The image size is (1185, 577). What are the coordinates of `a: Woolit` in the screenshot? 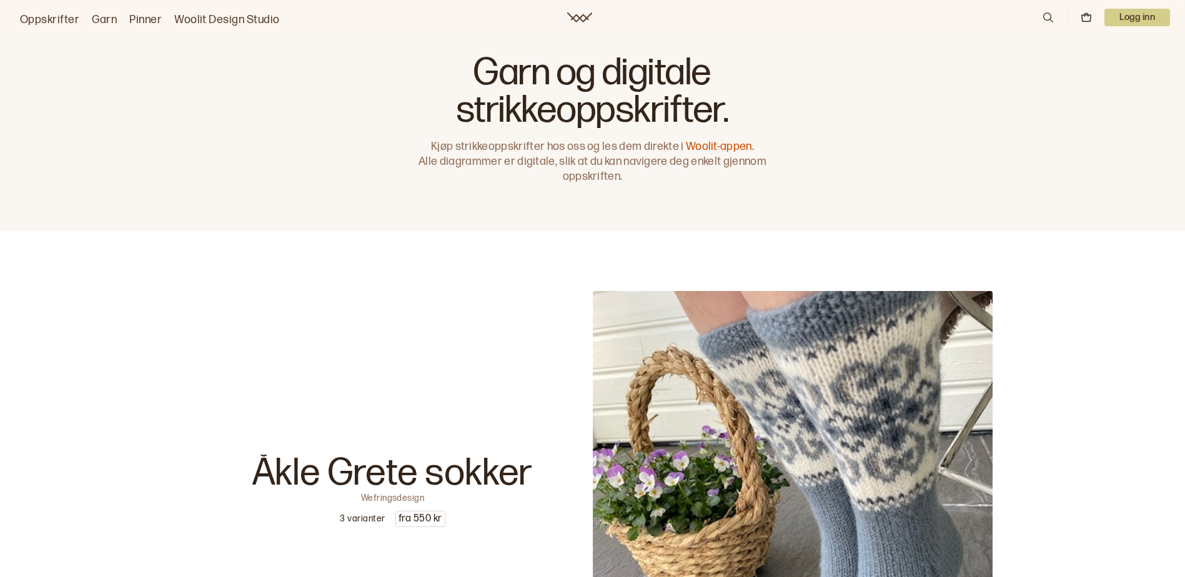 It's located at (580, 17).